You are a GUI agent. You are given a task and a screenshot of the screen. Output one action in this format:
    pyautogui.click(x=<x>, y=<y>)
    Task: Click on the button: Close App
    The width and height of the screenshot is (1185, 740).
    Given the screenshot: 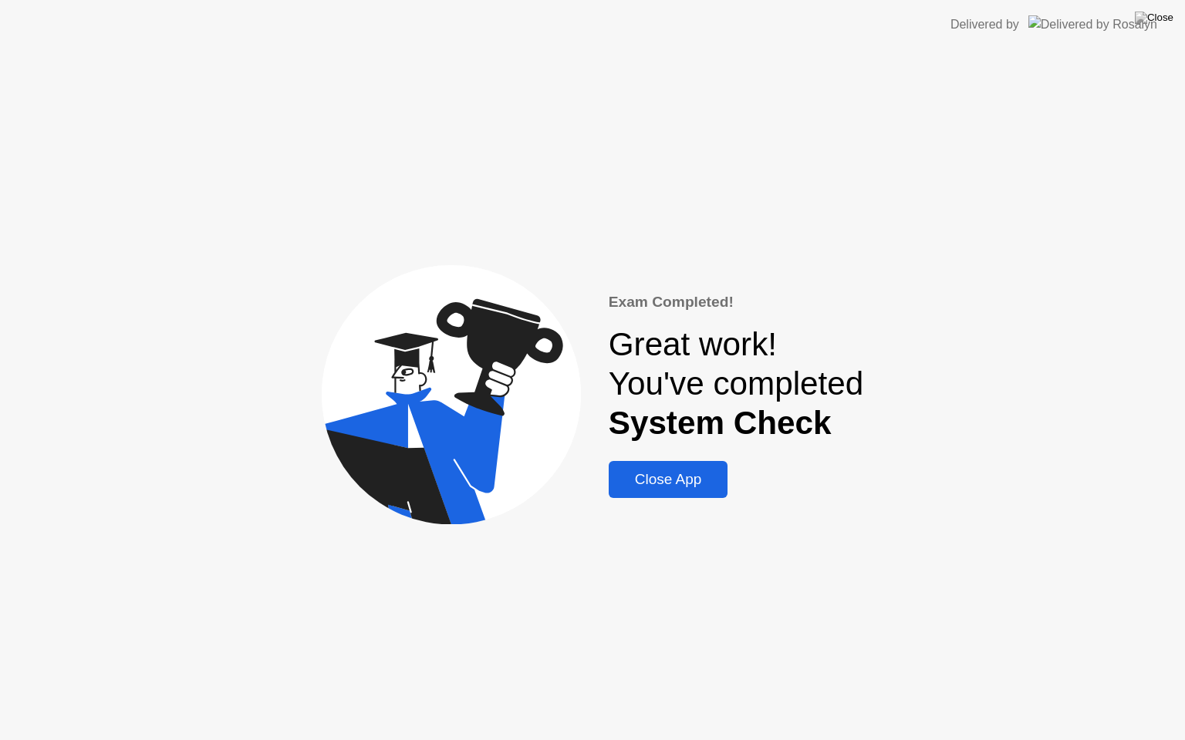 What is the action you would take?
    pyautogui.click(x=668, y=480)
    